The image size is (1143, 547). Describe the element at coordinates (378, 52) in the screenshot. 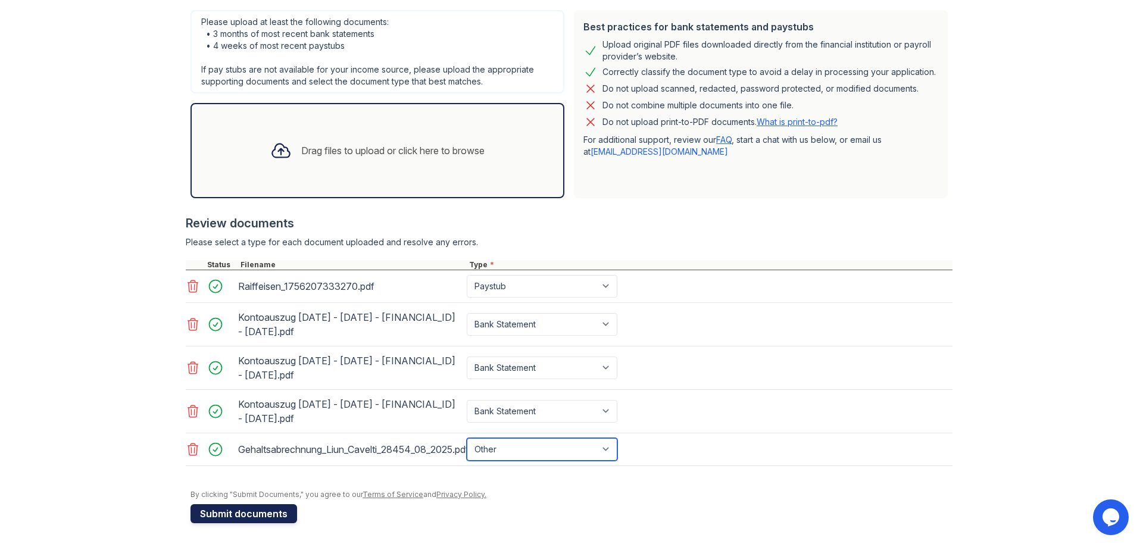

I see `div: Please upload at least the following documents: • 3 months of most recent bank statements • 4 wee...` at that location.